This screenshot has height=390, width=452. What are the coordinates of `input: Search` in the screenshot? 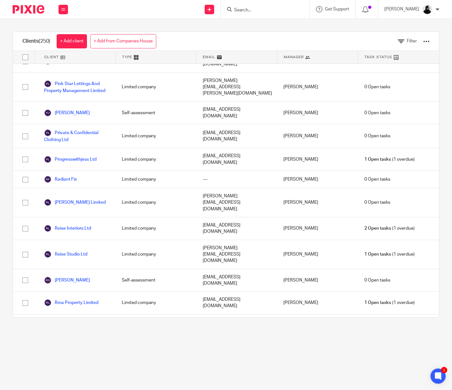 It's located at (262, 10).